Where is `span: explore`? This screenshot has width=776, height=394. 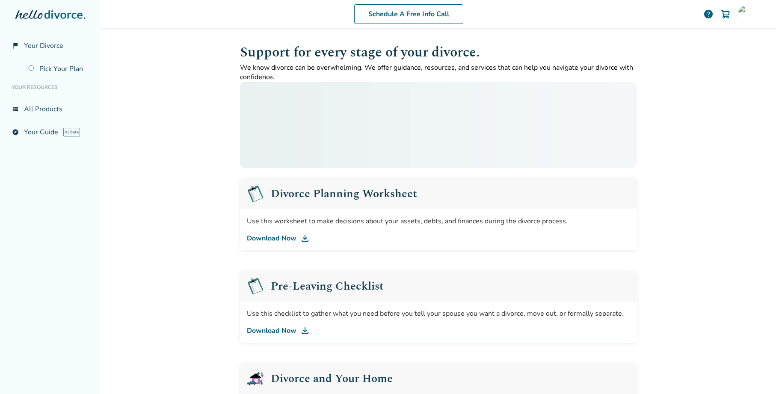
span: explore is located at coordinates (15, 132).